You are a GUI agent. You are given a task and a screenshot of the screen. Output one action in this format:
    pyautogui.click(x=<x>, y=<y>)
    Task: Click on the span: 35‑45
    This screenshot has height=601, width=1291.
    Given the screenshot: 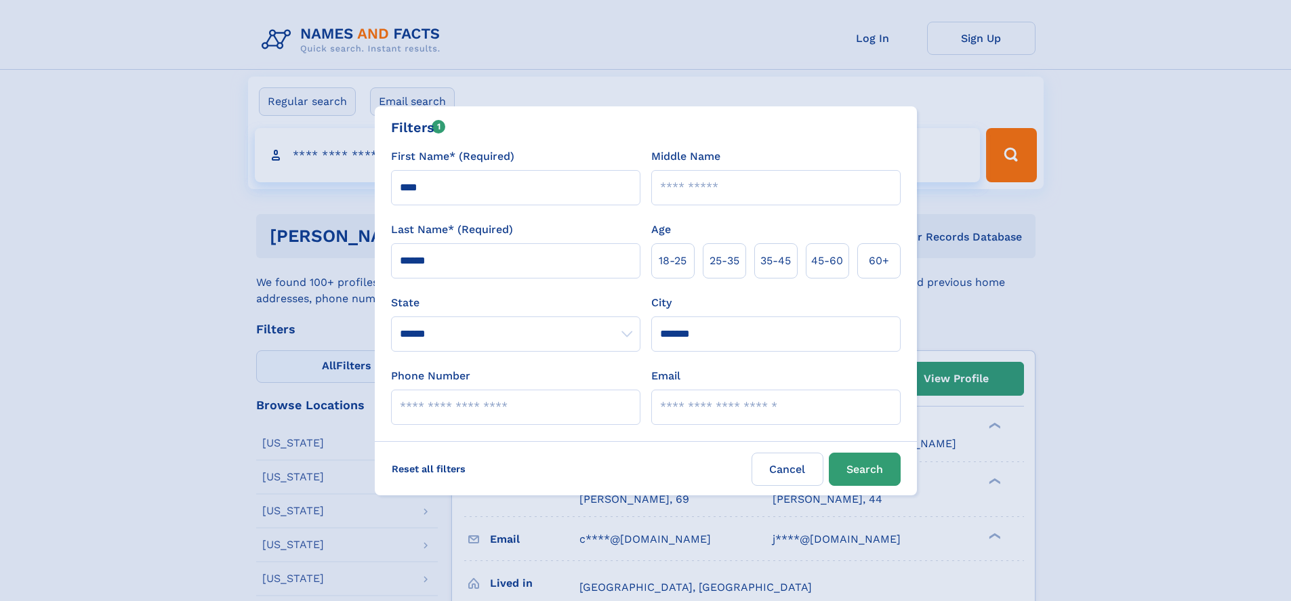 What is the action you would take?
    pyautogui.click(x=775, y=261)
    